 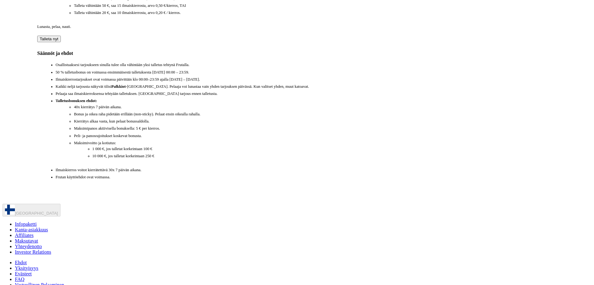 I want to click on li: 10 000 €, jos talletat korkeintaan 250 €, so click(x=325, y=156).